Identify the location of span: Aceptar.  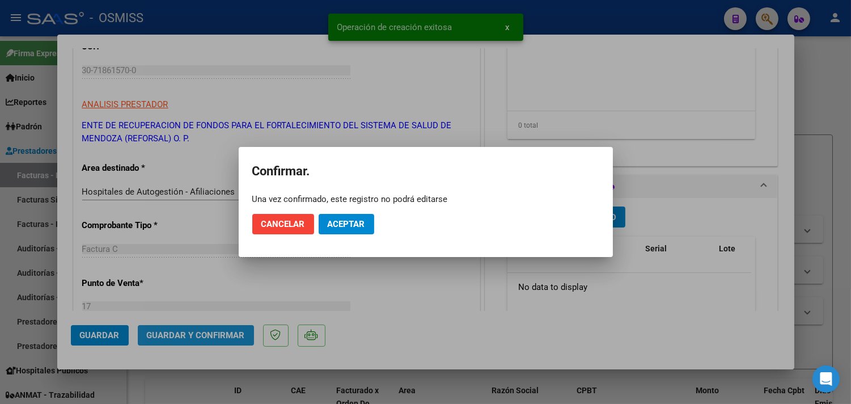
(346, 224).